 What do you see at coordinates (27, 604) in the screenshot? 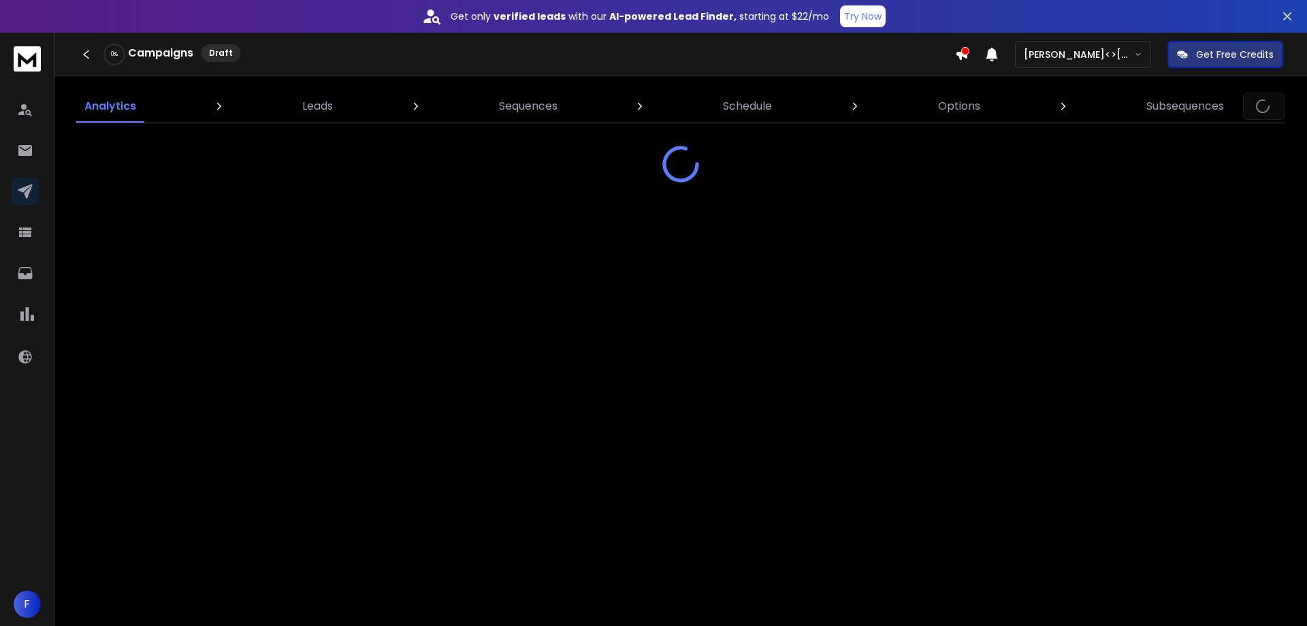
I see `span: F` at bounding box center [27, 604].